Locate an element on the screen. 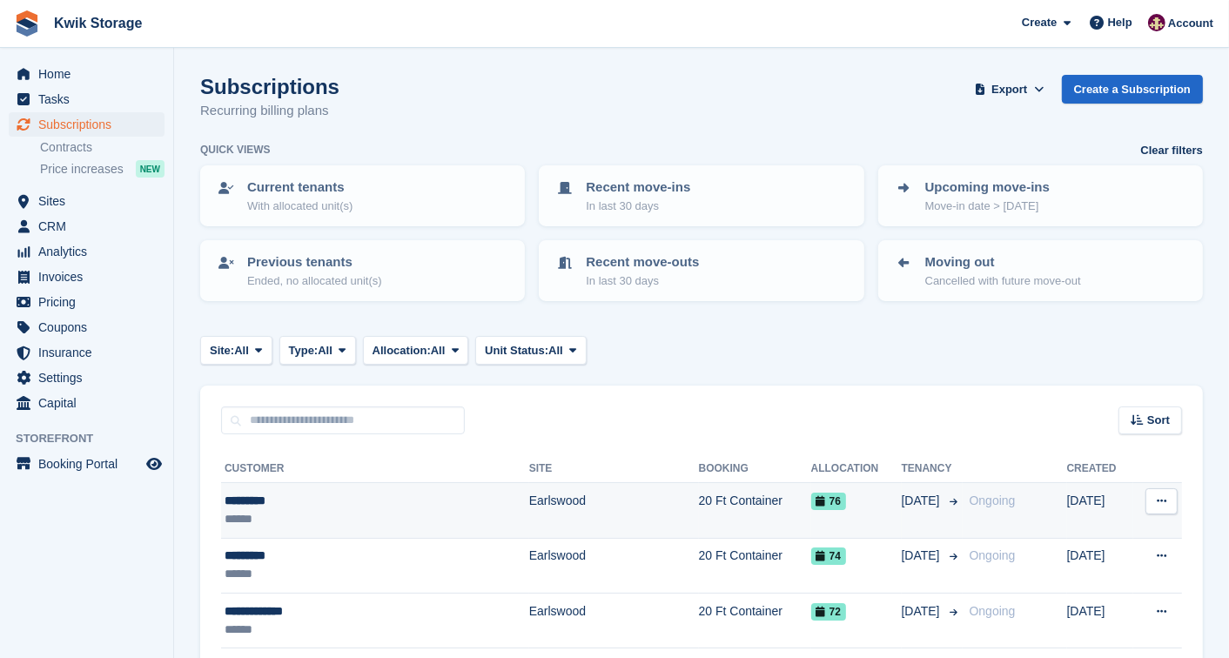 The height and width of the screenshot is (658, 1229). button: Type: All is located at coordinates (318, 350).